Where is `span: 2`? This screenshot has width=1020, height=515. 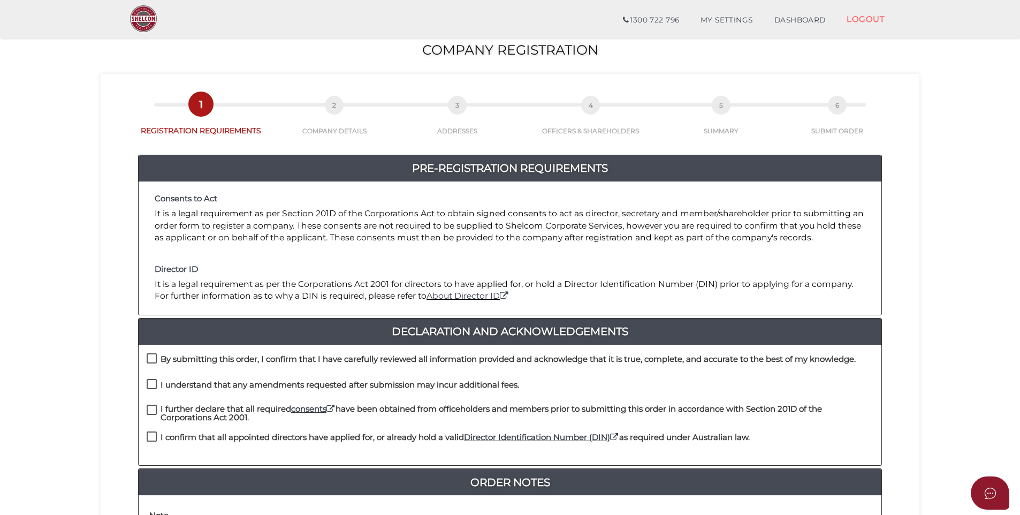 span: 2 is located at coordinates (334, 105).